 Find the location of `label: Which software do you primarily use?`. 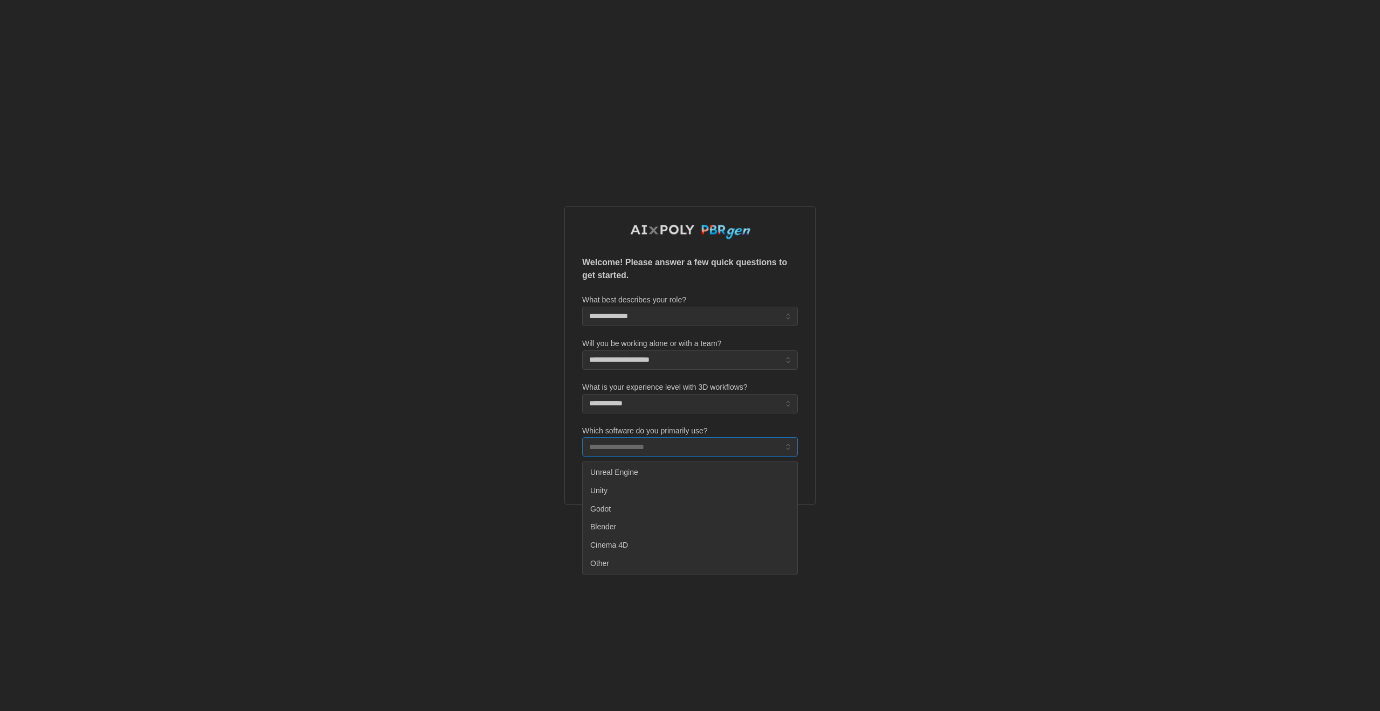

label: Which software do you primarily use? is located at coordinates (645, 431).